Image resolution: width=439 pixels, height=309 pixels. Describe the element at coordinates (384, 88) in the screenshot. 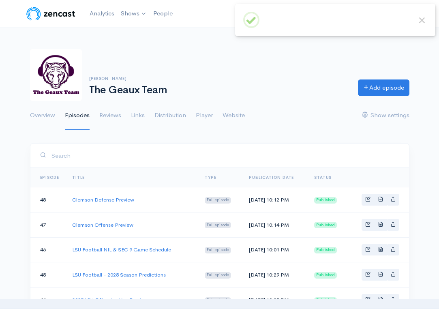

I see `a: Add episode` at that location.